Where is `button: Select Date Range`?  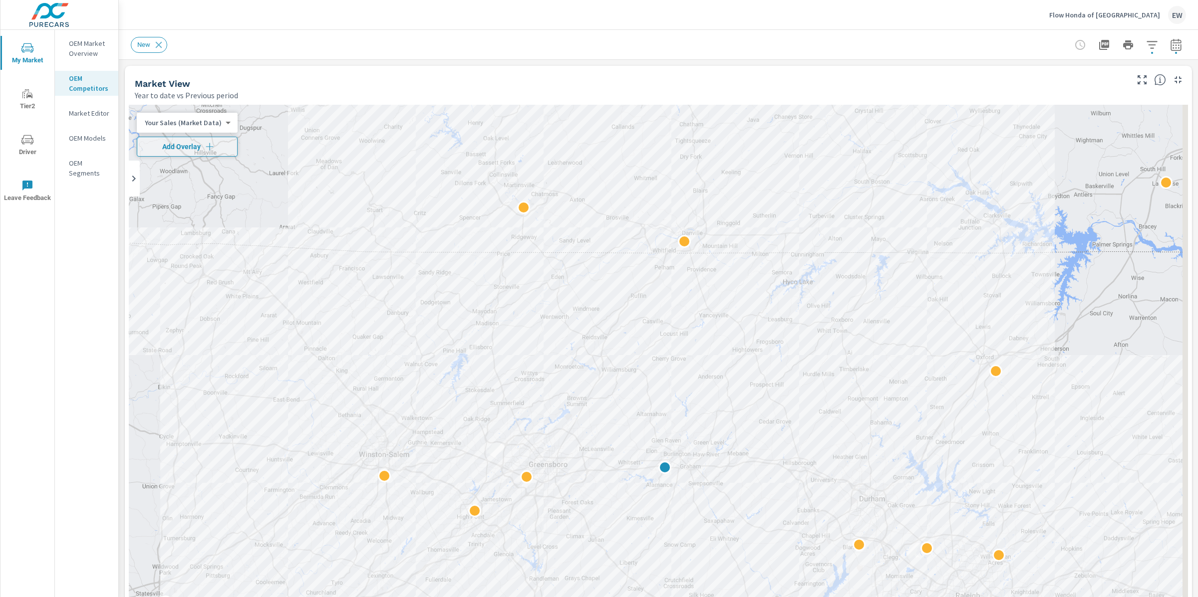 button: Select Date Range is located at coordinates (1176, 45).